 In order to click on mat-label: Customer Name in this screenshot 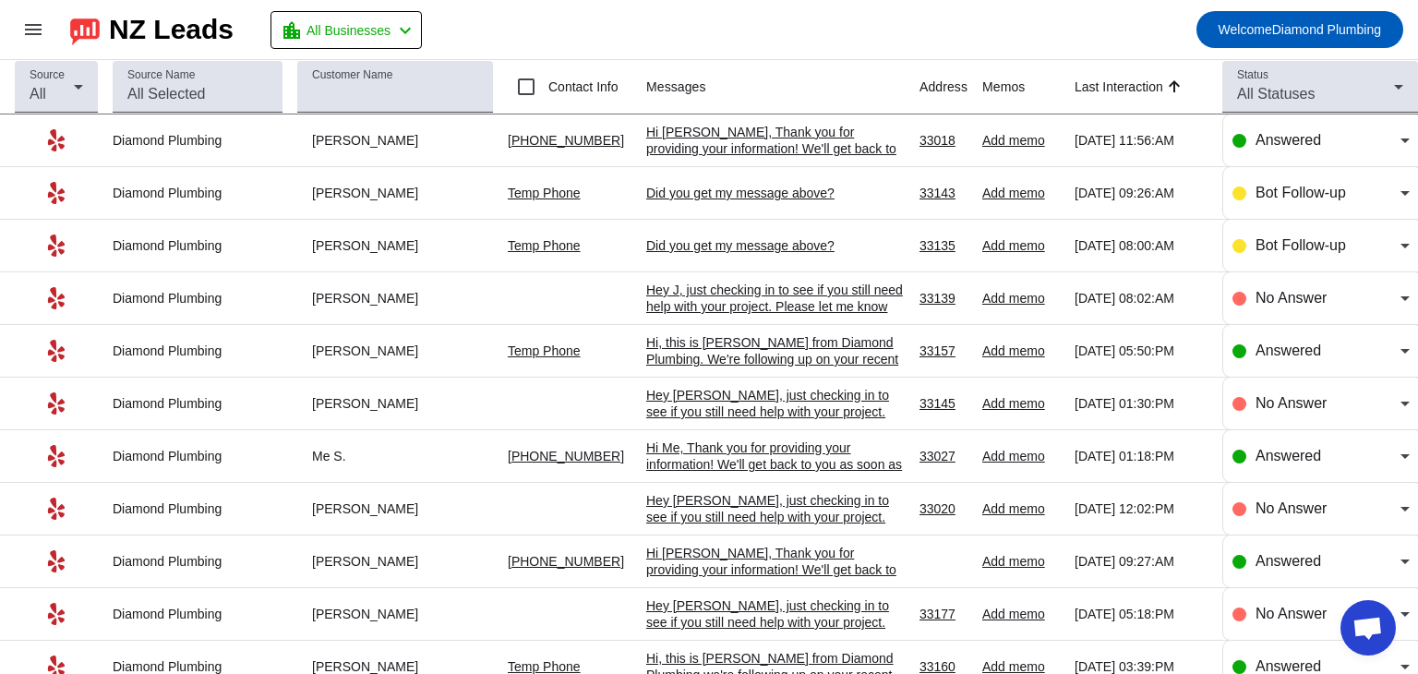, I will do `click(352, 75)`.